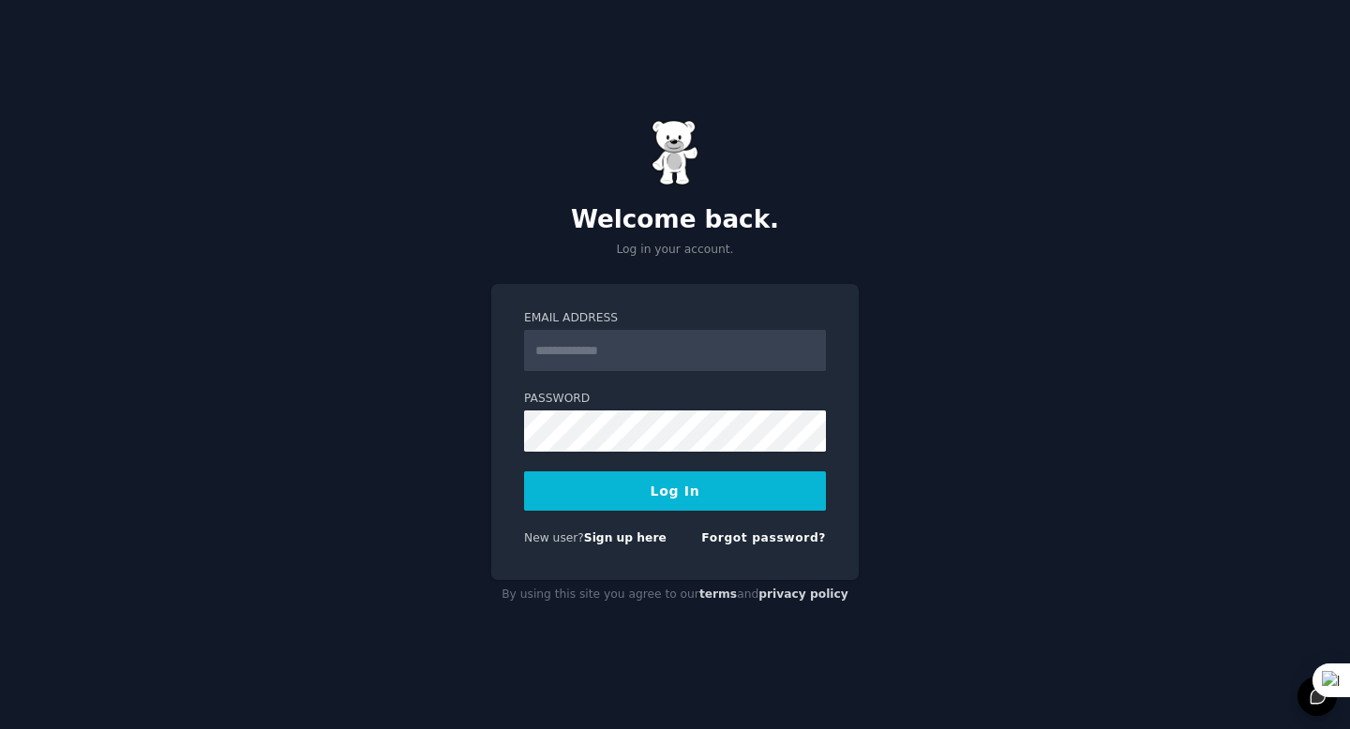  I want to click on a: privacy policy, so click(803, 594).